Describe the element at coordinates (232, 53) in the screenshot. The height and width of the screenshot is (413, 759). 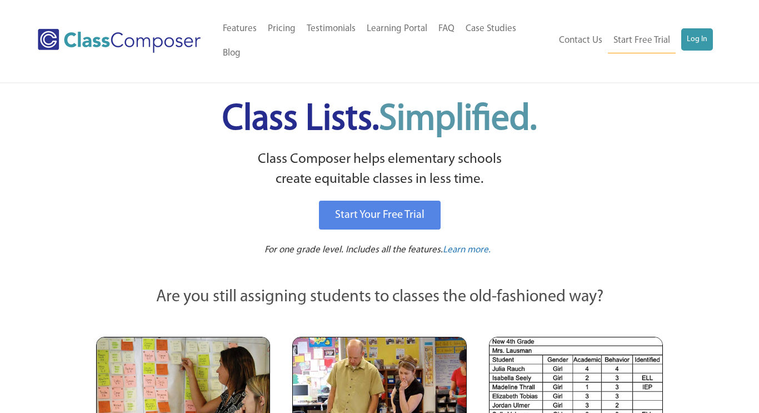
I see `a: Blog` at that location.